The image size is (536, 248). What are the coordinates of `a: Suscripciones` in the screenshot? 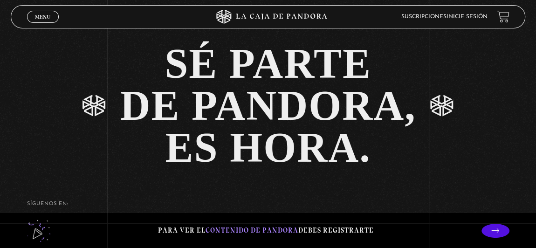 It's located at (424, 17).